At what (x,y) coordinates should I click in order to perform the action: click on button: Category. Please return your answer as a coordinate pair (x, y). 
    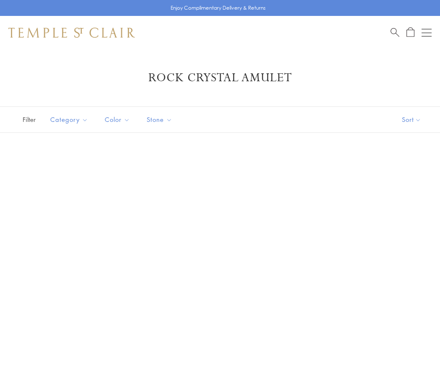
    Looking at the image, I should click on (69, 119).